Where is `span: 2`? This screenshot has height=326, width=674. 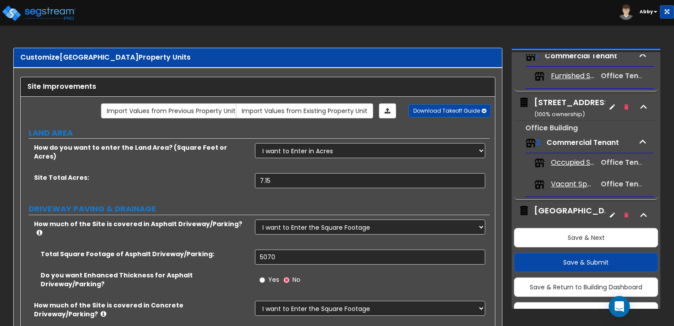 span: 2 is located at coordinates (538, 142).